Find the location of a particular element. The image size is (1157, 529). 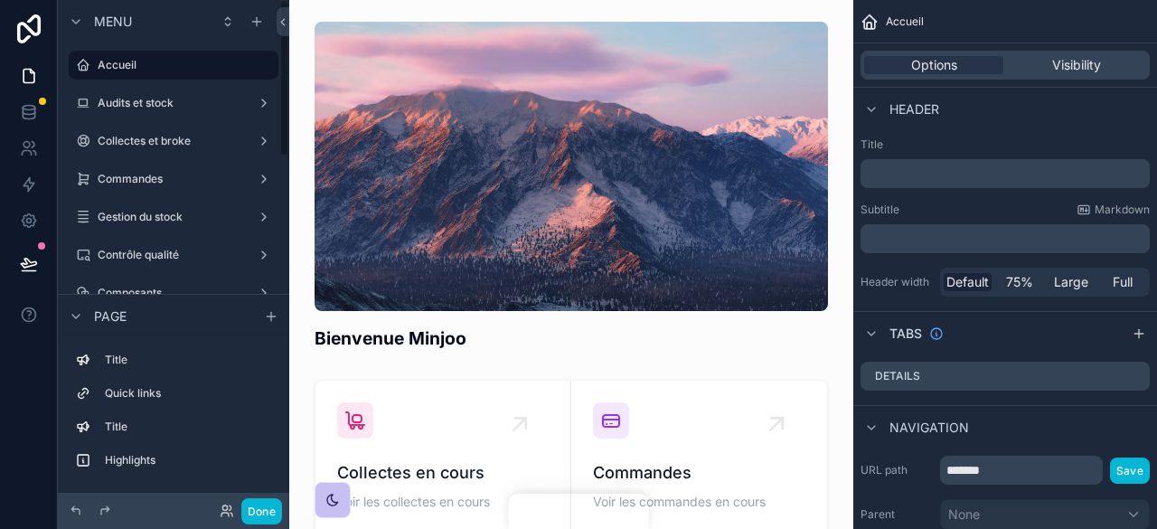

label: Commandes is located at coordinates (174, 179).